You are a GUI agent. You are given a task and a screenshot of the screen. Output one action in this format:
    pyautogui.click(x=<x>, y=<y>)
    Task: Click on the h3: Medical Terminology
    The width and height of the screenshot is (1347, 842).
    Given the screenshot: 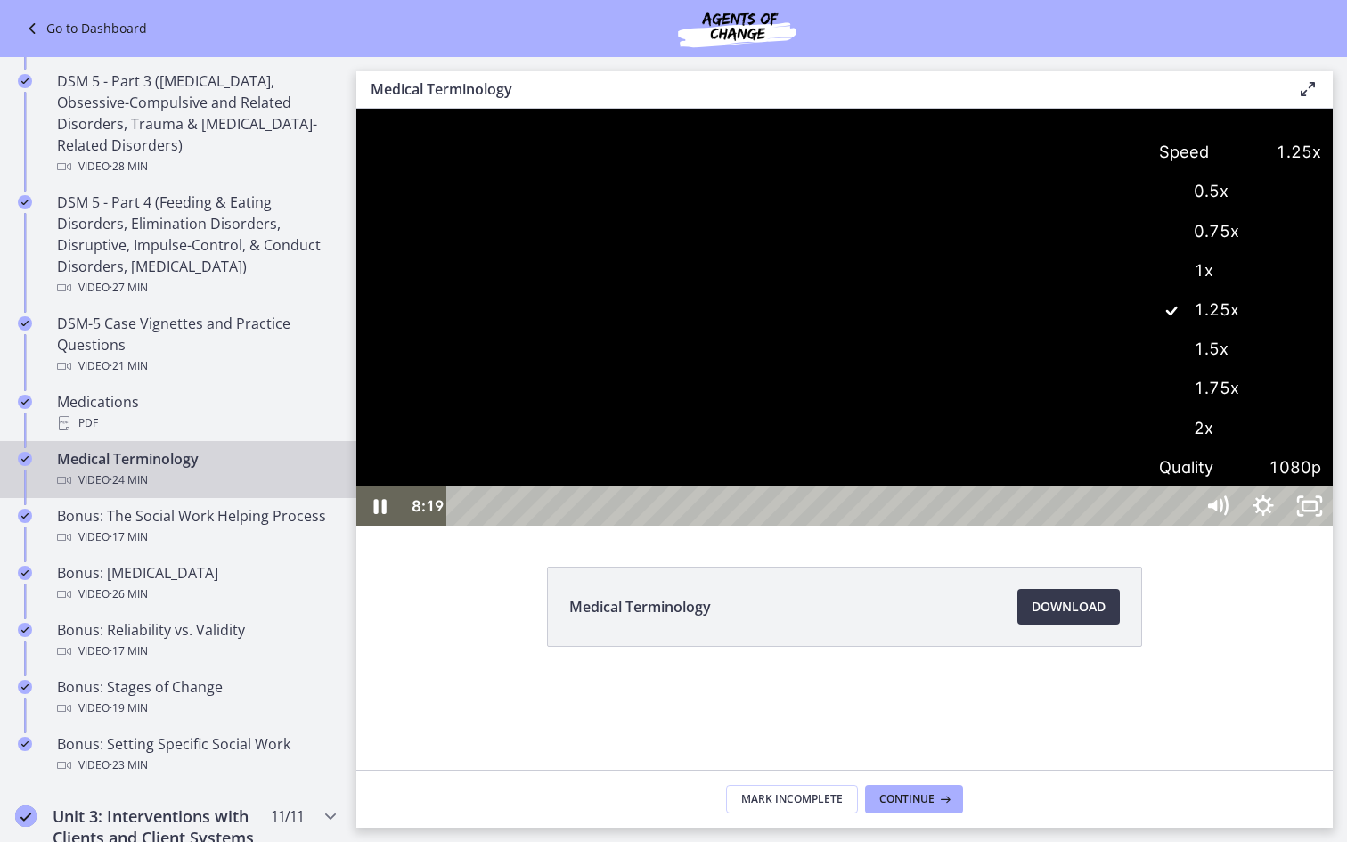 What is the action you would take?
    pyautogui.click(x=820, y=89)
    